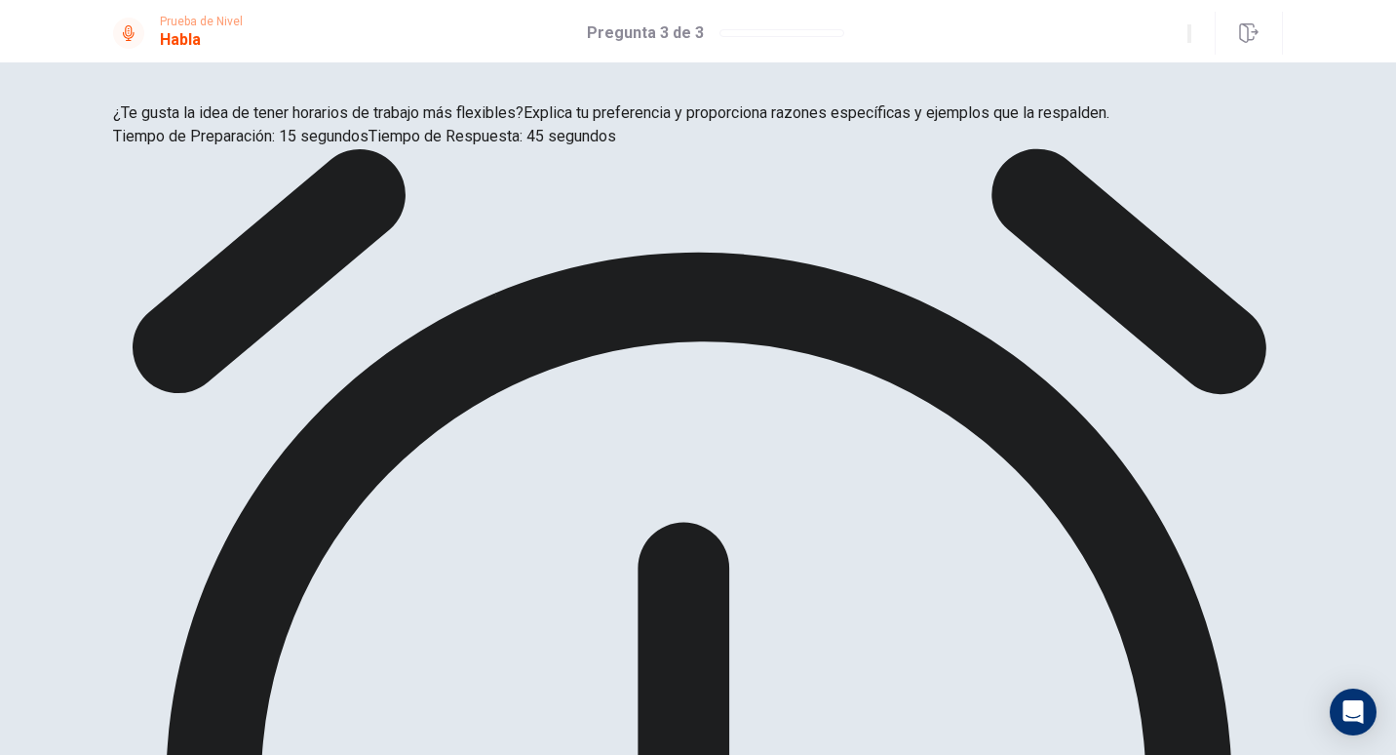 Image resolution: width=1396 pixels, height=755 pixels. I want to click on span: Prueba de Nivel, so click(201, 21).